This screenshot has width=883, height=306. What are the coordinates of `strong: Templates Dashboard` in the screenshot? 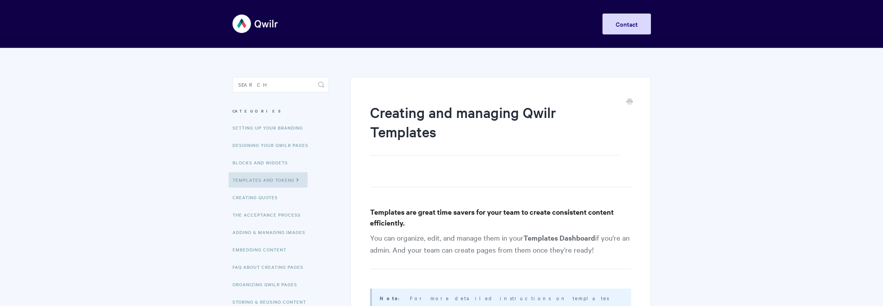 It's located at (559, 238).